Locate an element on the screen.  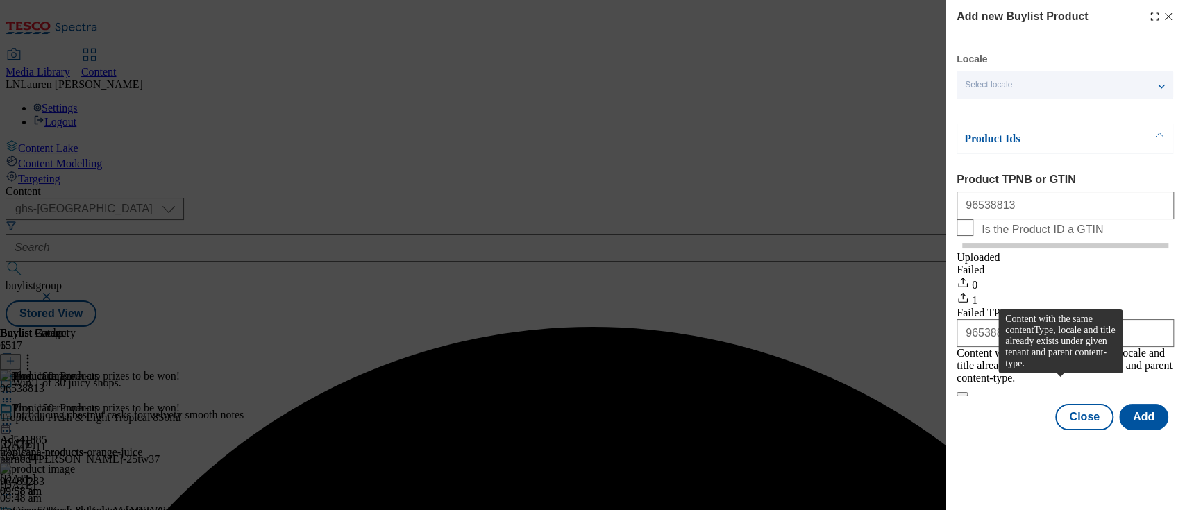
button: Add is located at coordinates (1143, 417).